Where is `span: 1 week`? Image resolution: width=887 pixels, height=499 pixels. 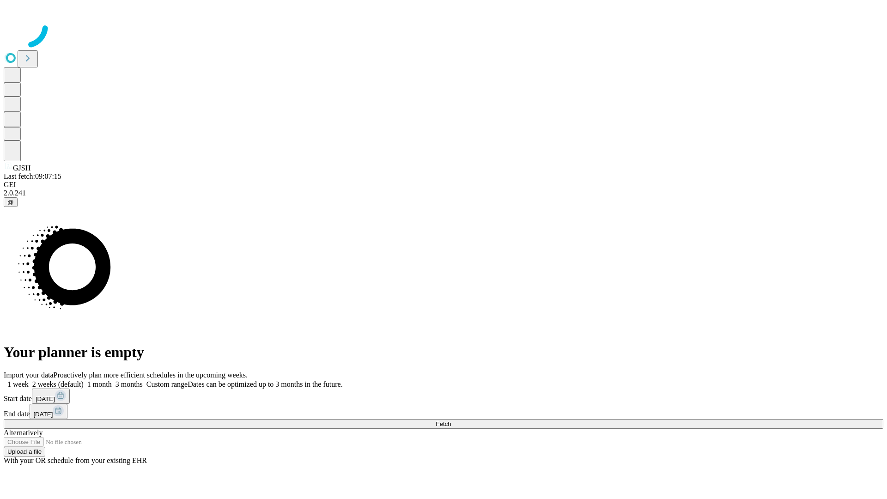 span: 1 week is located at coordinates (18, 384).